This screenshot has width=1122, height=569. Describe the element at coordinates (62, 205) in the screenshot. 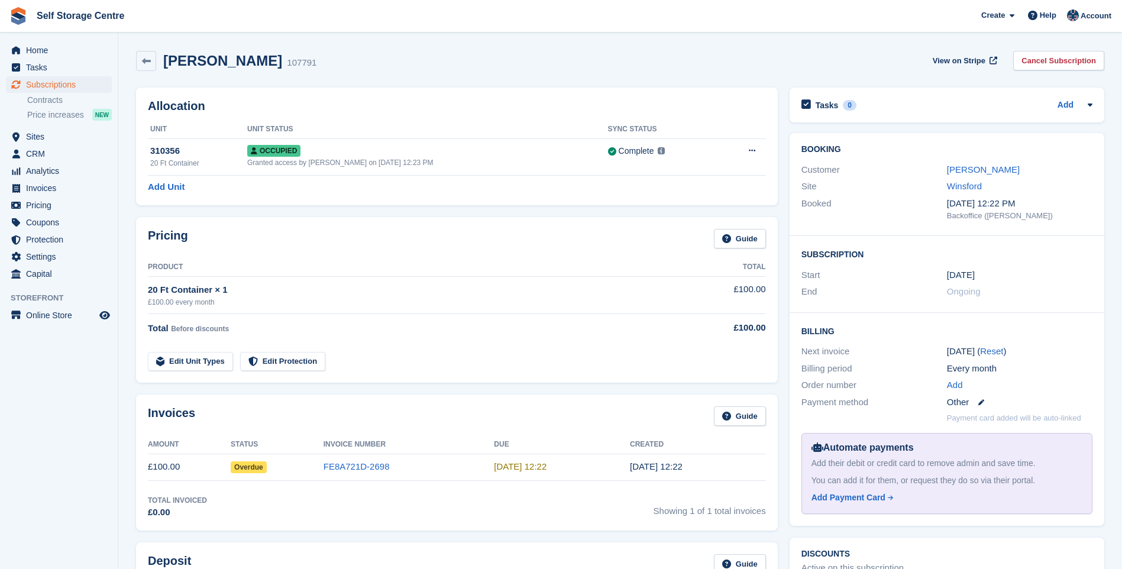

I see `span: Pricing` at that location.